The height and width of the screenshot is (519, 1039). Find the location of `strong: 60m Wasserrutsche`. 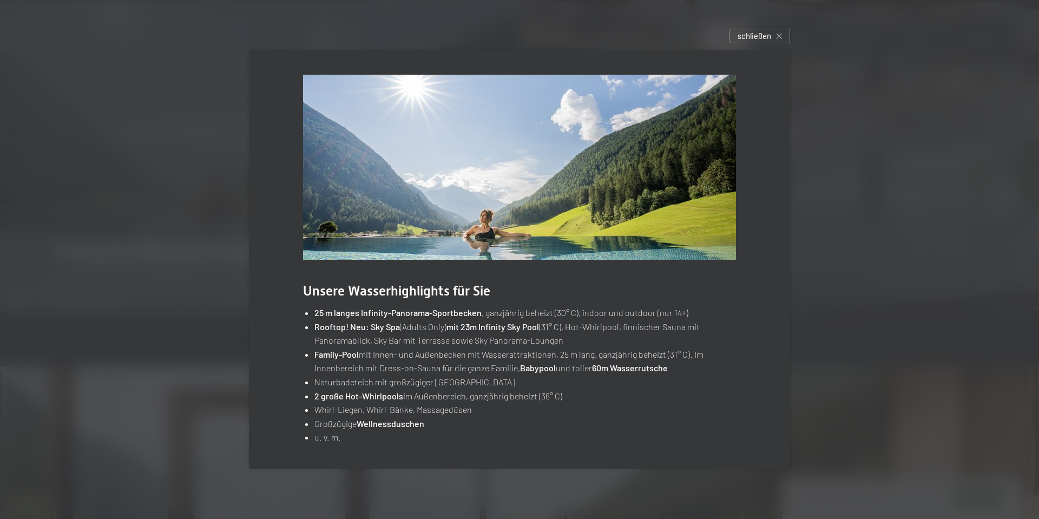

strong: 60m Wasserrutsche is located at coordinates (630, 367).